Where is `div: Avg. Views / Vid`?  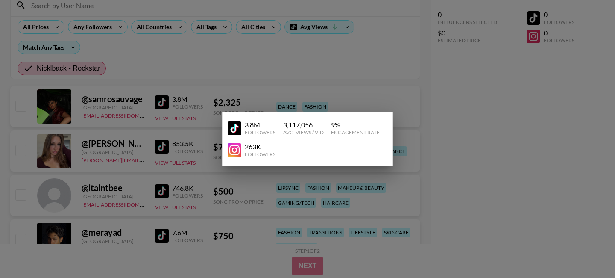 div: Avg. Views / Vid is located at coordinates (303, 132).